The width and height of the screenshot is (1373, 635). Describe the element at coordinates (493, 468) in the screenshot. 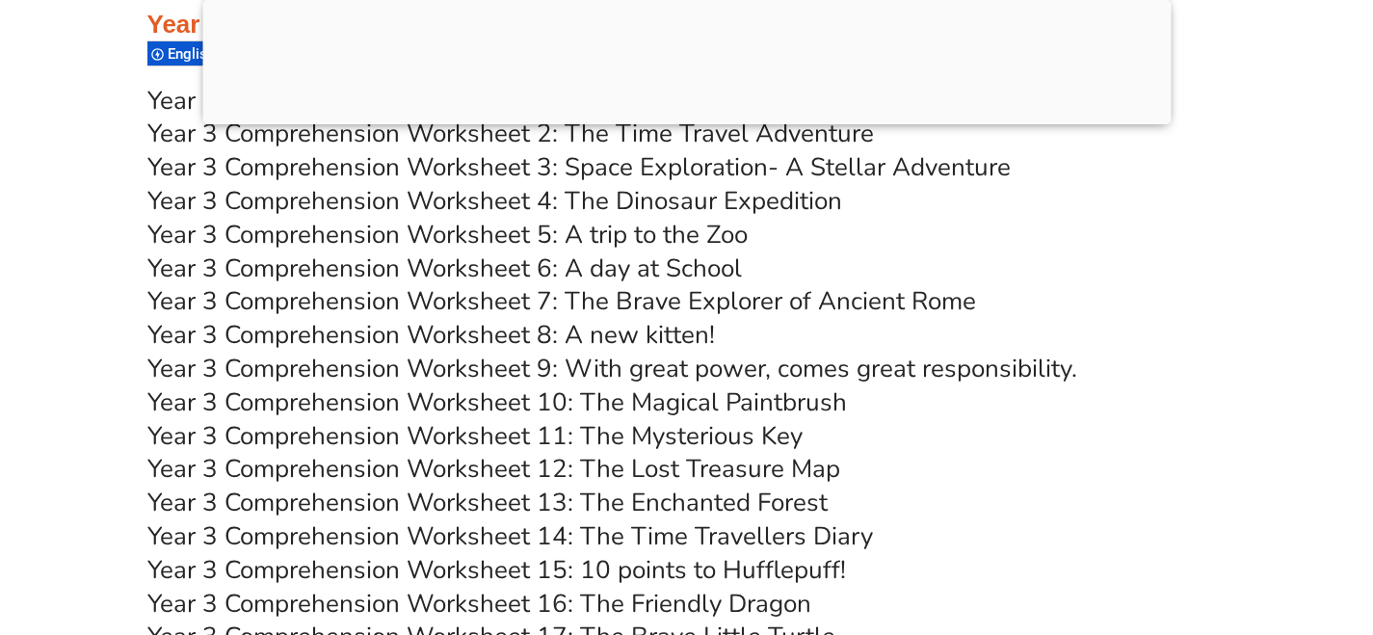

I see `a: Year 3 Comprehension Worksheet 12: The Lost Treasure Map` at that location.